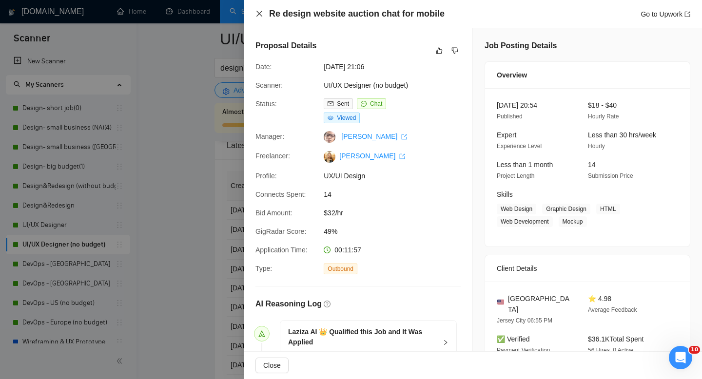  I want to click on span: eye, so click(330, 118).